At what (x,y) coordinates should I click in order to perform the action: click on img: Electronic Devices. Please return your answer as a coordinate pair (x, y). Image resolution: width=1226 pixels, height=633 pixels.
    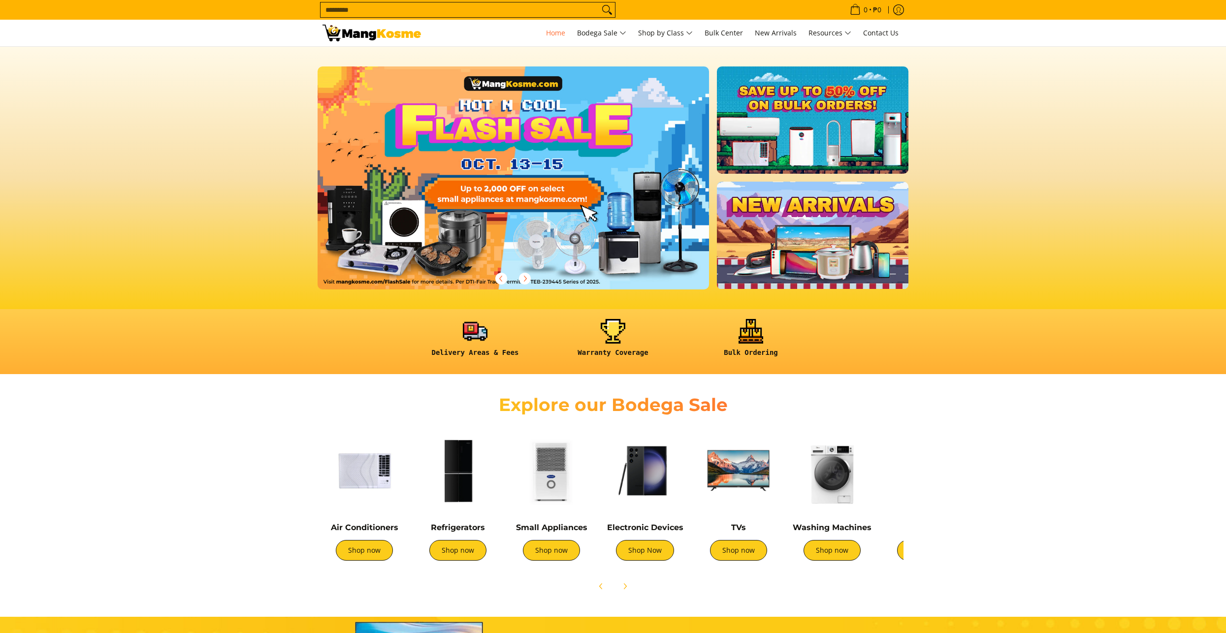
    Looking at the image, I should click on (645, 471).